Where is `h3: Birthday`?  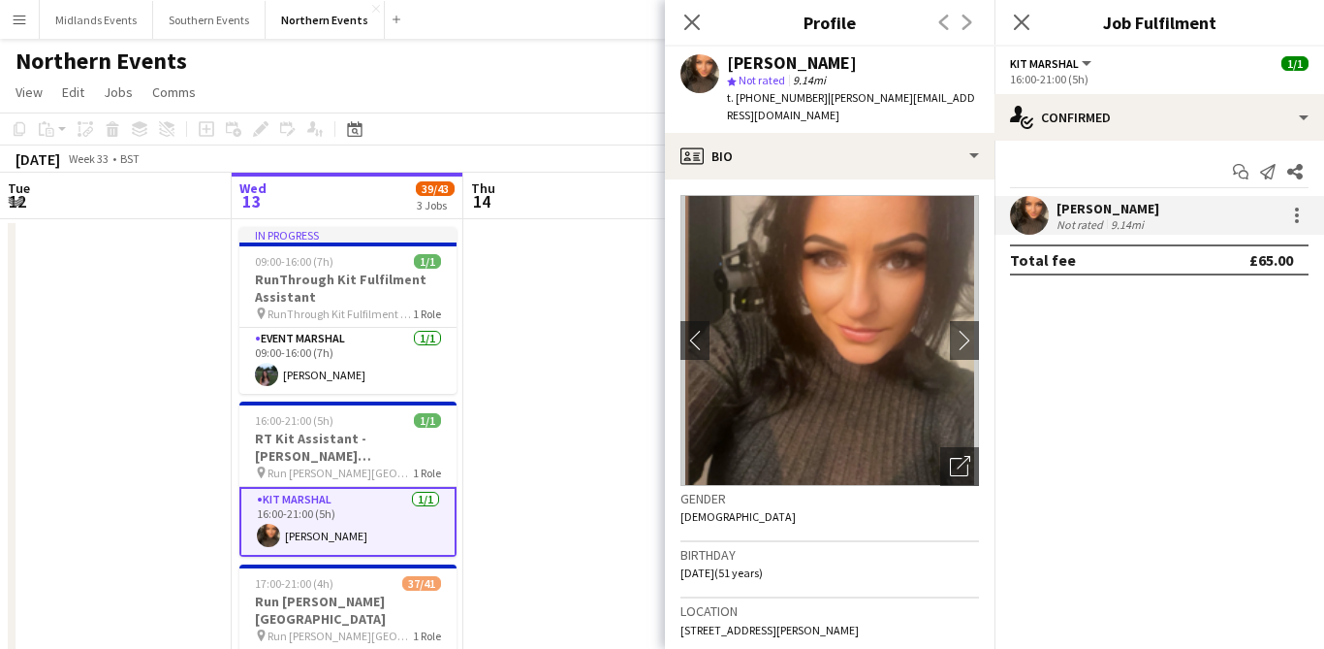
h3: Birthday is located at coordinates (830, 555).